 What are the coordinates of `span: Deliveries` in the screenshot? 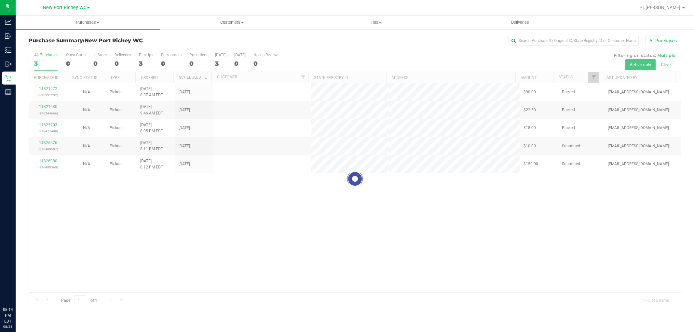 It's located at (520, 22).